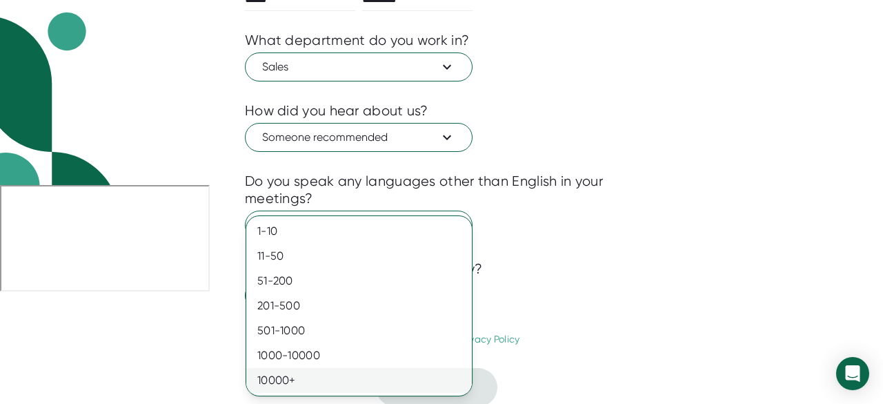  Describe the element at coordinates (853, 373) in the screenshot. I see `div: Open Intercom Messenger` at that location.